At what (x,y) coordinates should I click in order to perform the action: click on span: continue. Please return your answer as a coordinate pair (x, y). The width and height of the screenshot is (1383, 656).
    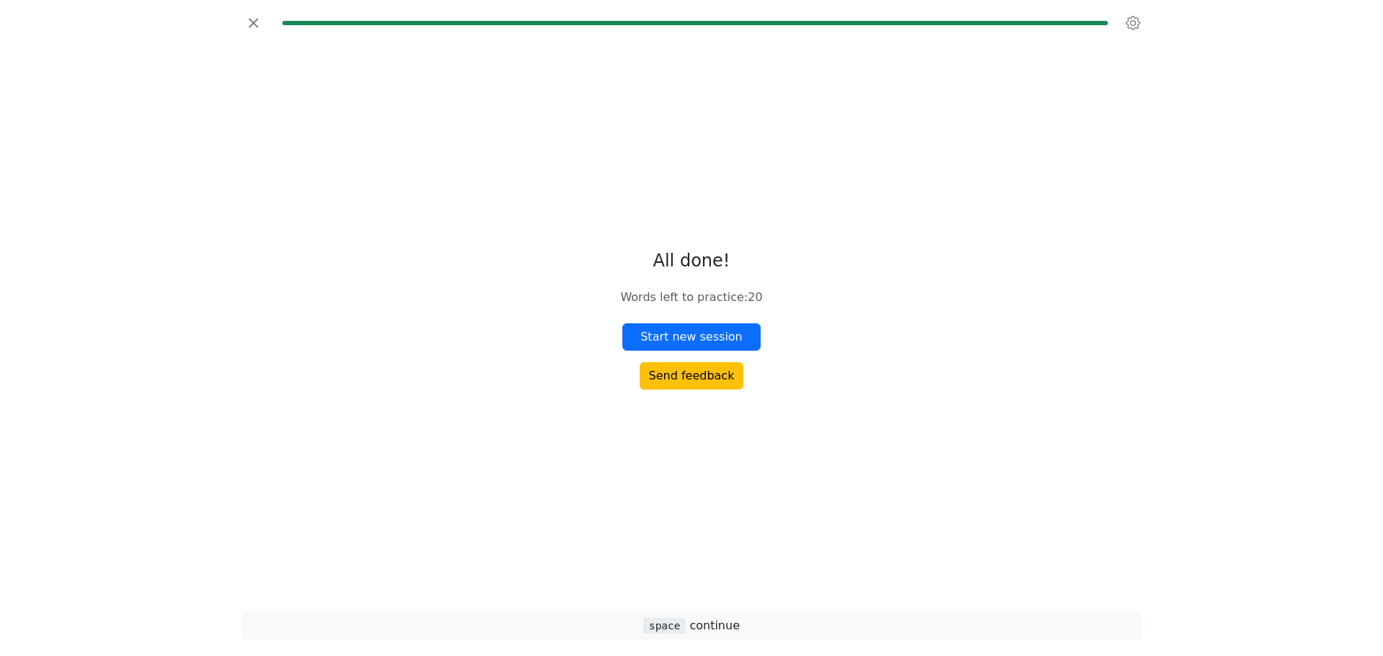
    Looking at the image, I should click on (691, 625).